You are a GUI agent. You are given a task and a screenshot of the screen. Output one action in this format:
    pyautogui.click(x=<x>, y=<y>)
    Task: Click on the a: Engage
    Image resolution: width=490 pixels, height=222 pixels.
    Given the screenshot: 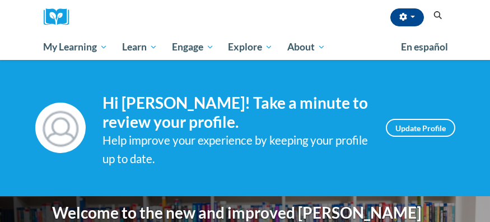 What is the action you would take?
    pyautogui.click(x=193, y=47)
    